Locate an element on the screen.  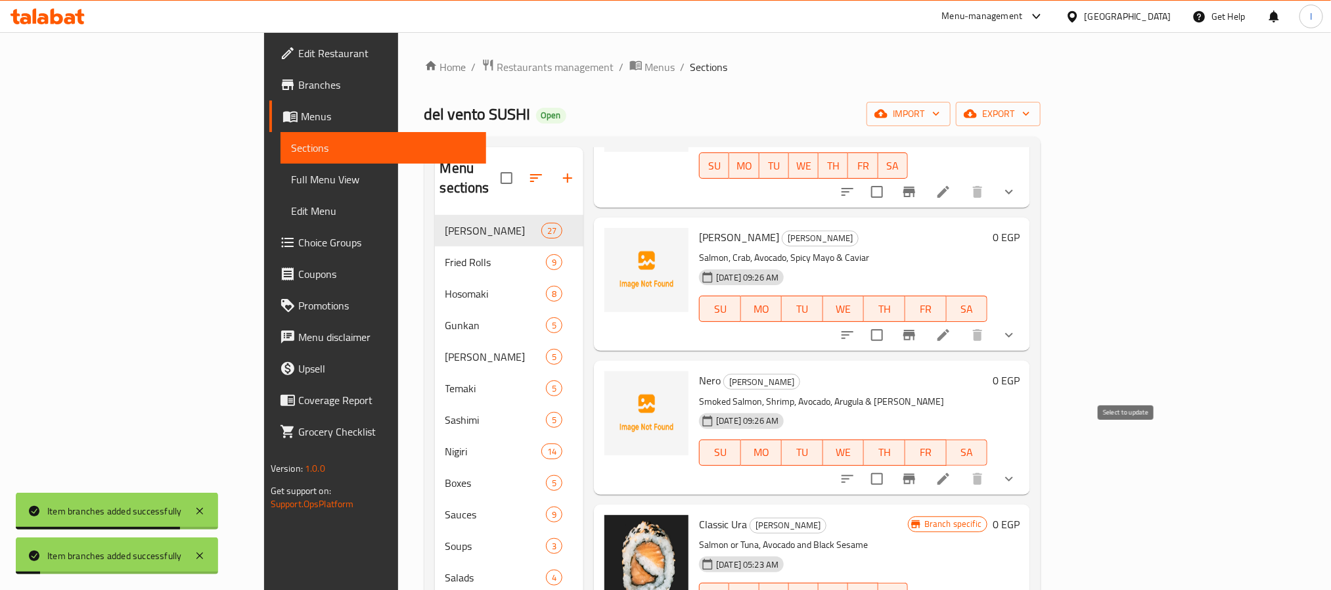
button: Add section is located at coordinates (567, 178).